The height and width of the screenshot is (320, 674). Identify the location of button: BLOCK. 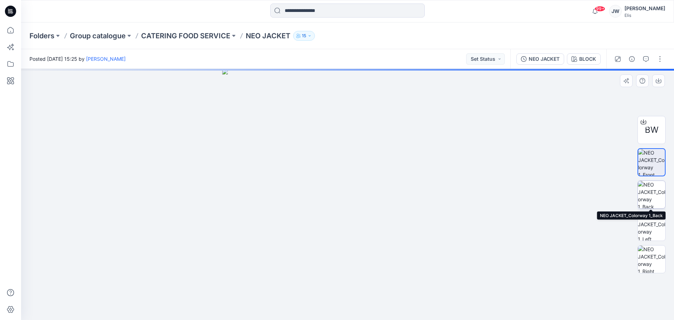
(583, 59).